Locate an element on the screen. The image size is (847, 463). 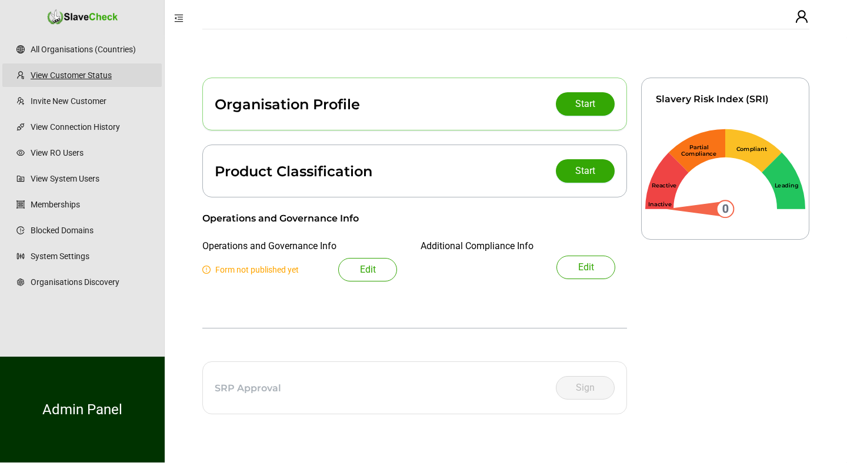
span: Form not published yet is located at coordinates (251, 270).